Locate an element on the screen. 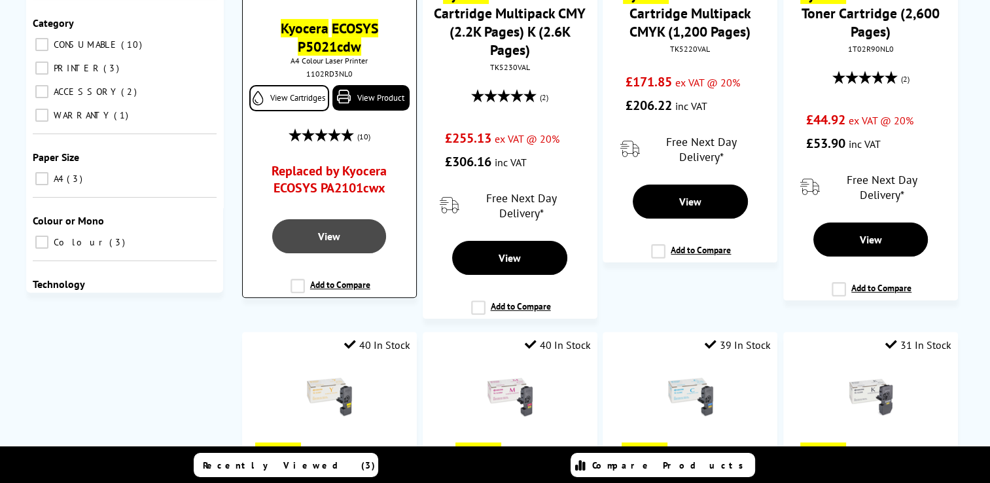 The image size is (990, 483). a: View Cartridges is located at coordinates (289, 98).